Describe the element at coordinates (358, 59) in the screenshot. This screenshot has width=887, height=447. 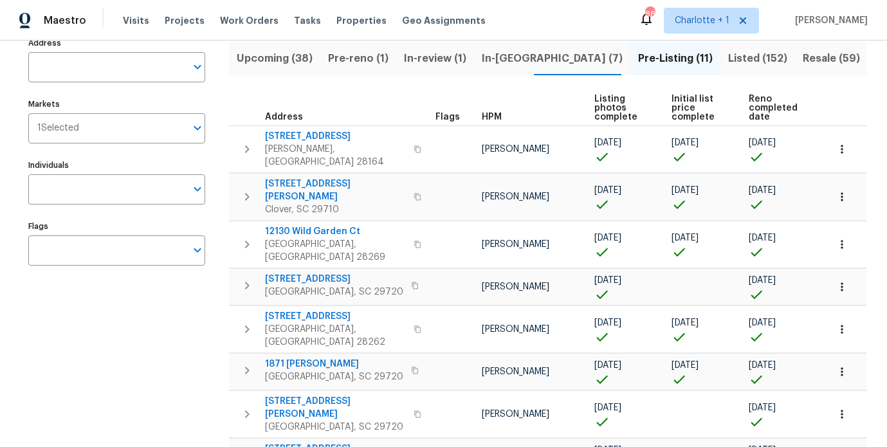
I see `span: Pre-reno (1)` at that location.